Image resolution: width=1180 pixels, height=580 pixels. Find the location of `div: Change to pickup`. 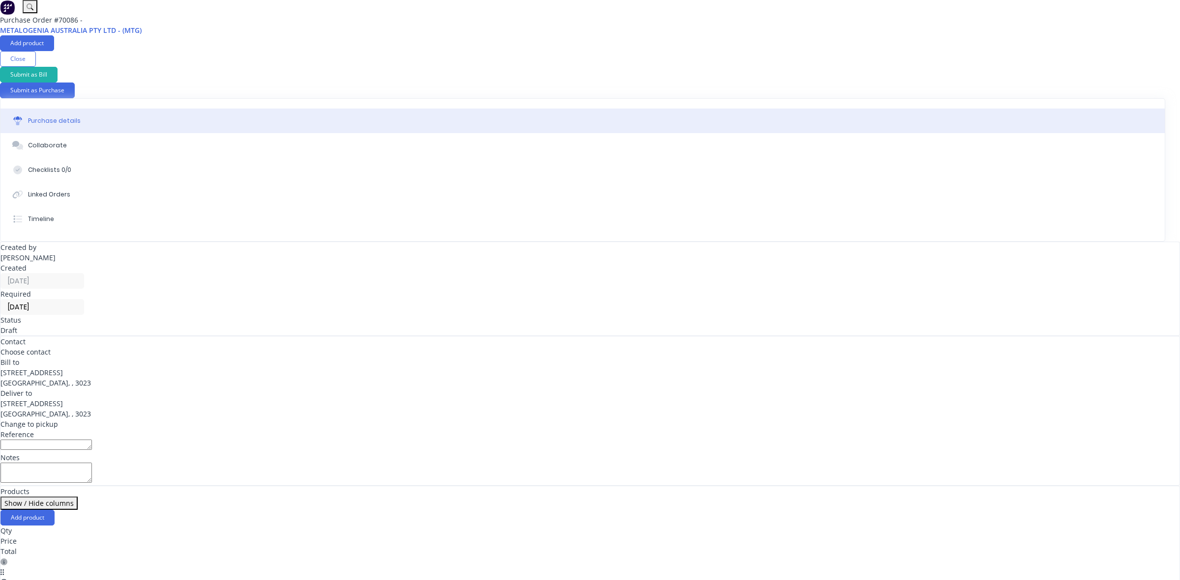

div: Change to pickup is located at coordinates (590, 424).